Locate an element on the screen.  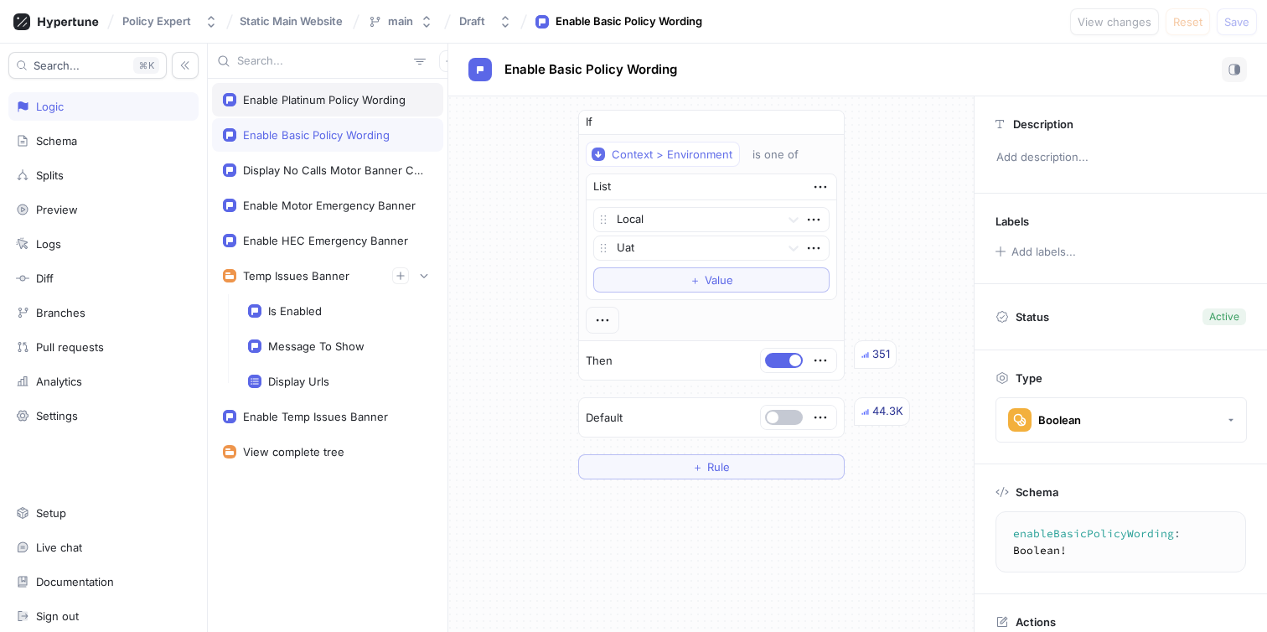
span: Value is located at coordinates (719, 280).